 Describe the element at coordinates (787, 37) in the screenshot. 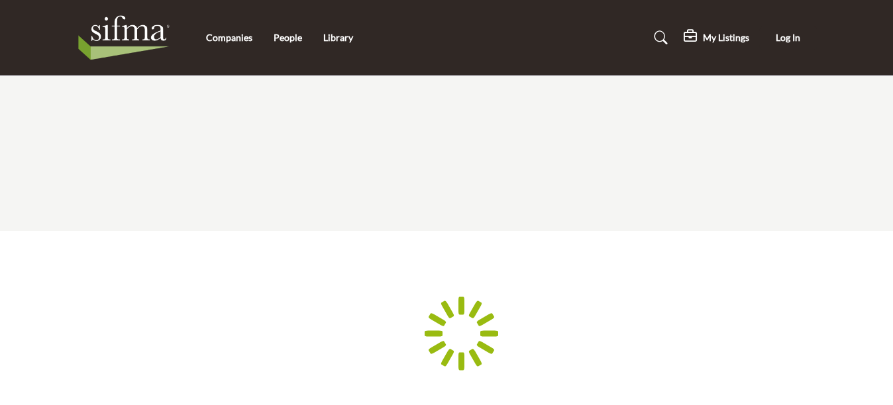

I see `span: Log In` at that location.